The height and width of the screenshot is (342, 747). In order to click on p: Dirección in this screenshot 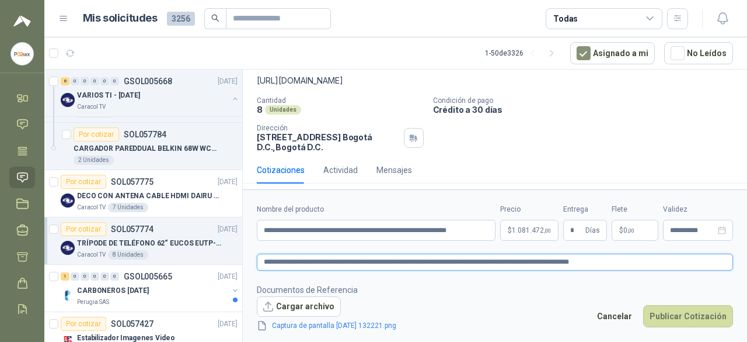, I will do `click(328, 128)`.